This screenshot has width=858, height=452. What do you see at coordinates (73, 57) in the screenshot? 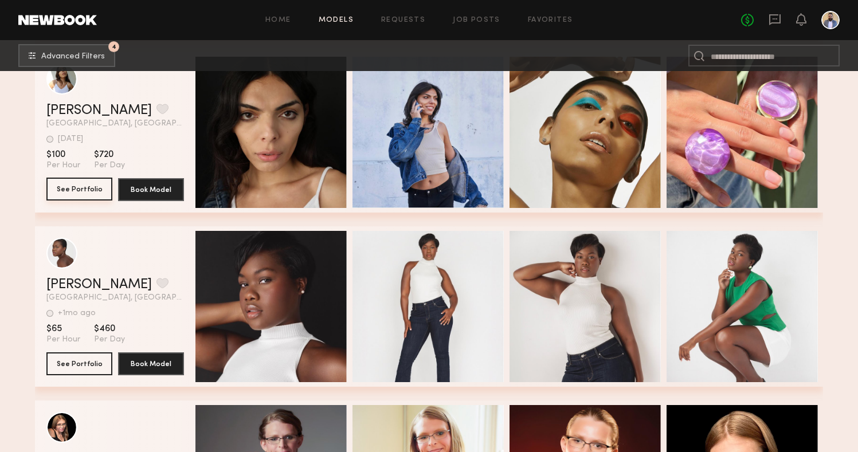
I see `span: Advanced Filters` at bounding box center [73, 57].